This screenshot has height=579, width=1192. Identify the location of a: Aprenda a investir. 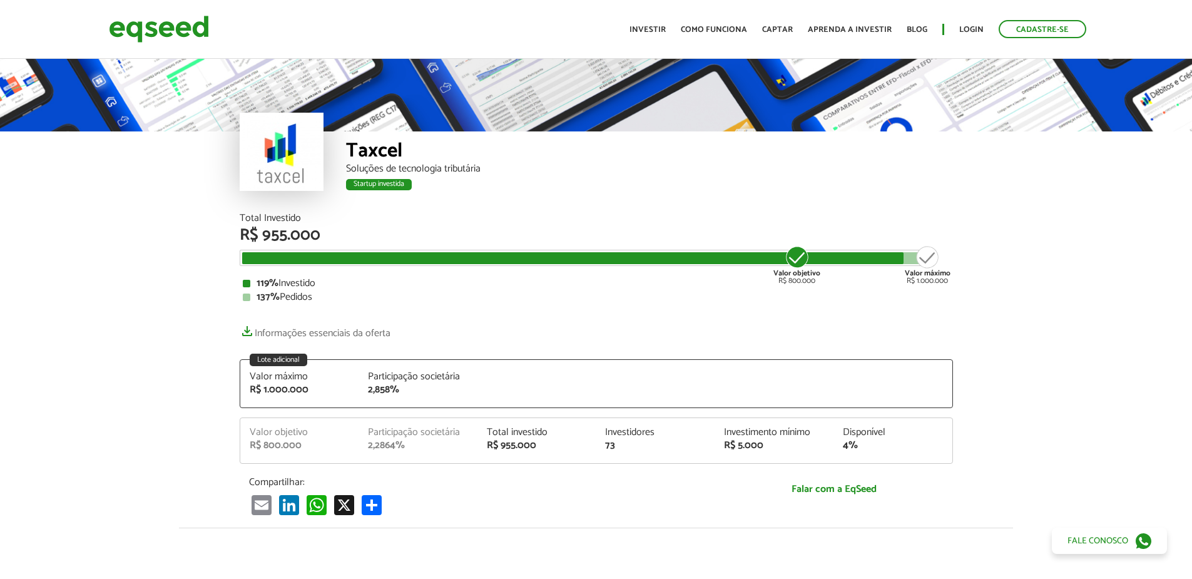
(850, 29).